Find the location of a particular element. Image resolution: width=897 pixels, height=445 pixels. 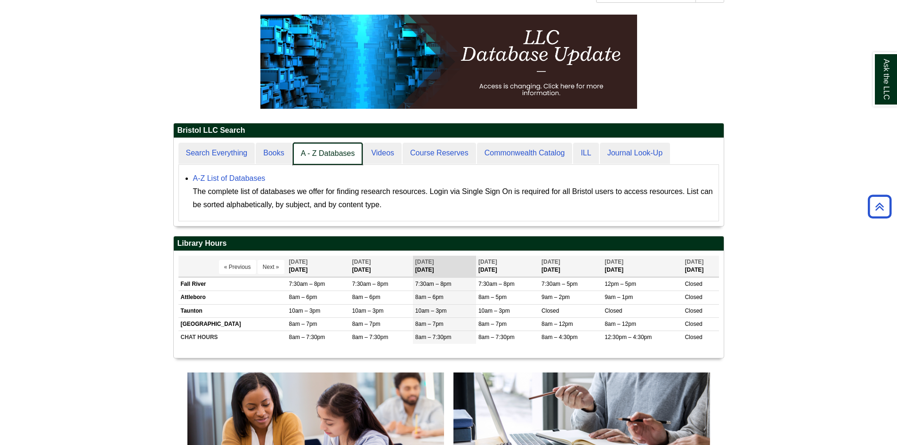

a: A - Z Databases is located at coordinates (328, 154).